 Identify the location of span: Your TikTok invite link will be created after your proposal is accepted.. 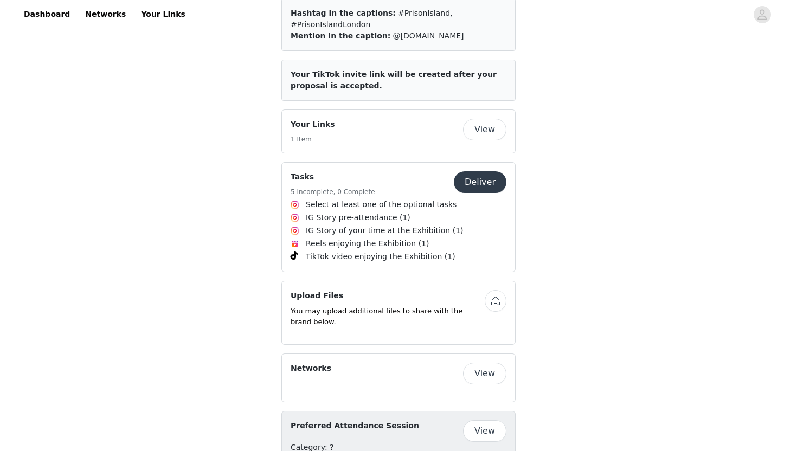
(393, 80).